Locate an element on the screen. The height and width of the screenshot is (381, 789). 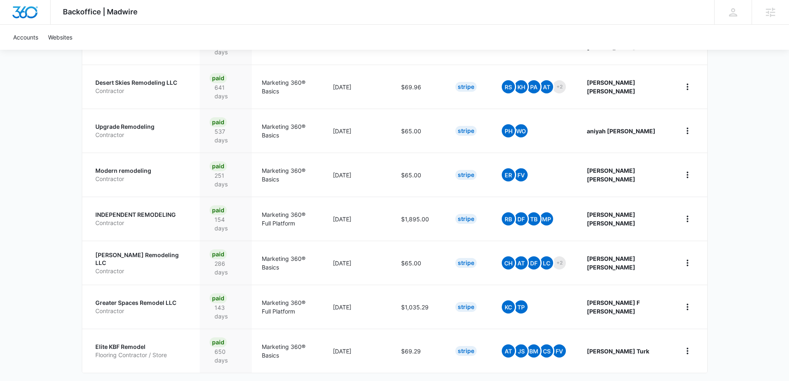
td: $69.29 is located at coordinates (418, 350).